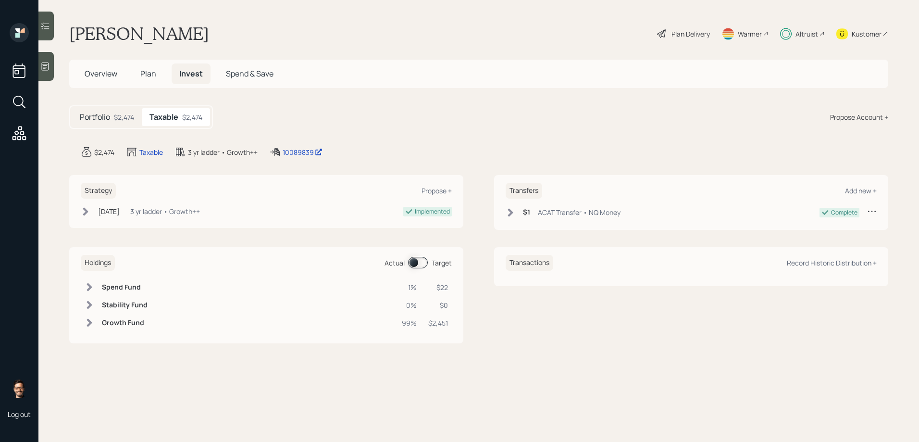  What do you see at coordinates (524, 190) in the screenshot?
I see `h6: Transfers` at bounding box center [524, 190].